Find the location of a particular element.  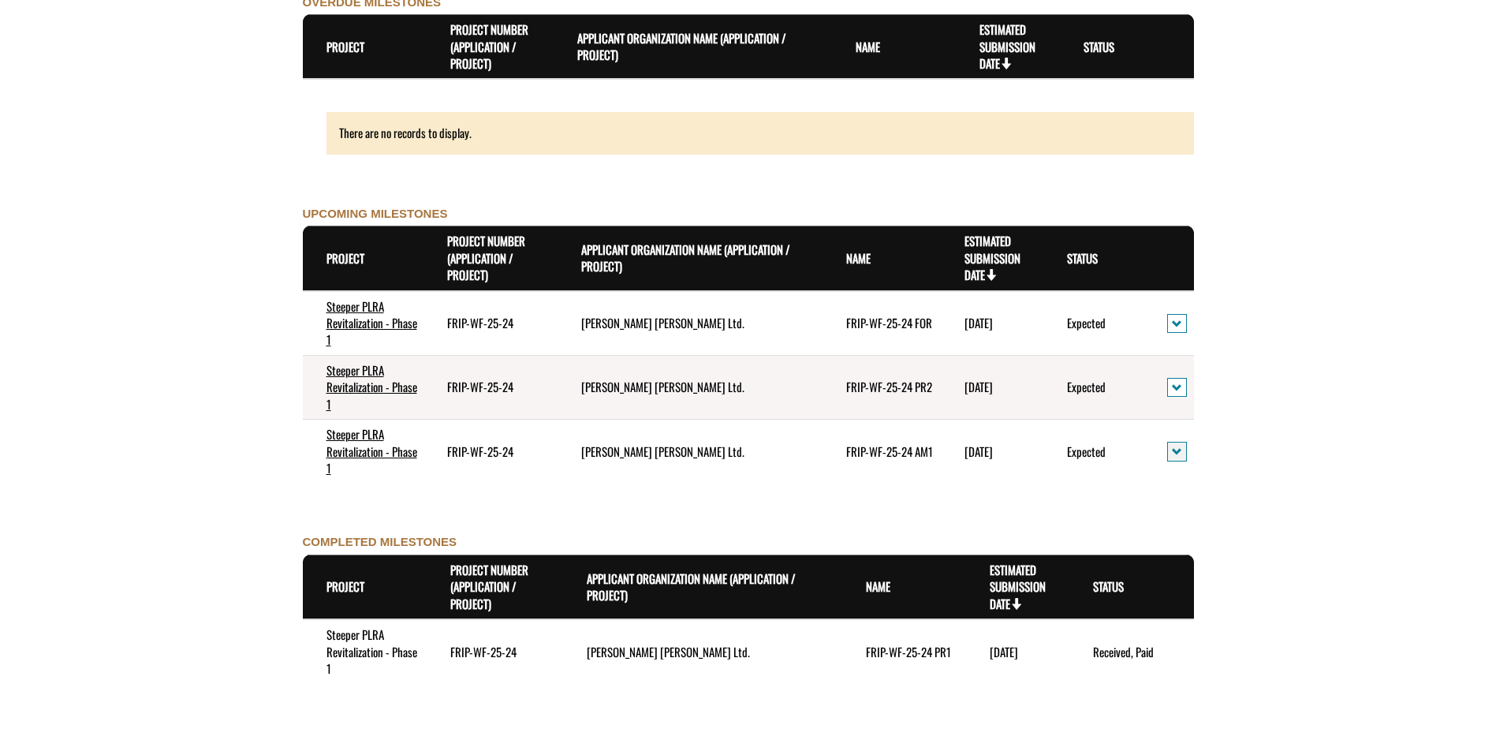

label: UPCOMING MILESTONES is located at coordinates (375, 213).